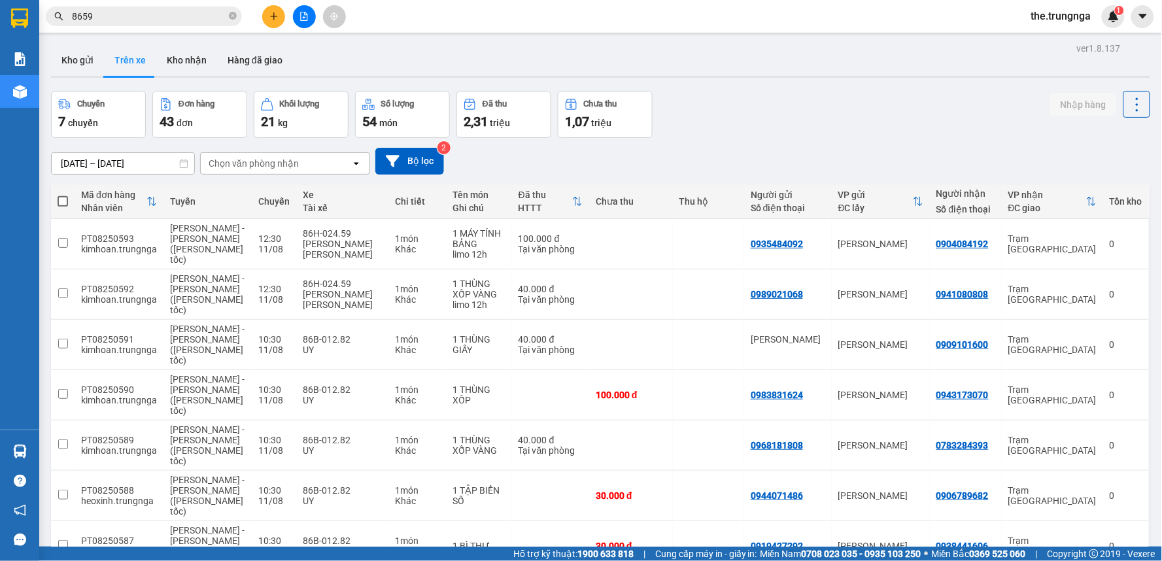 This screenshot has height=561, width=1162. What do you see at coordinates (1143, 16) in the screenshot?
I see `button: caret-down` at bounding box center [1143, 16].